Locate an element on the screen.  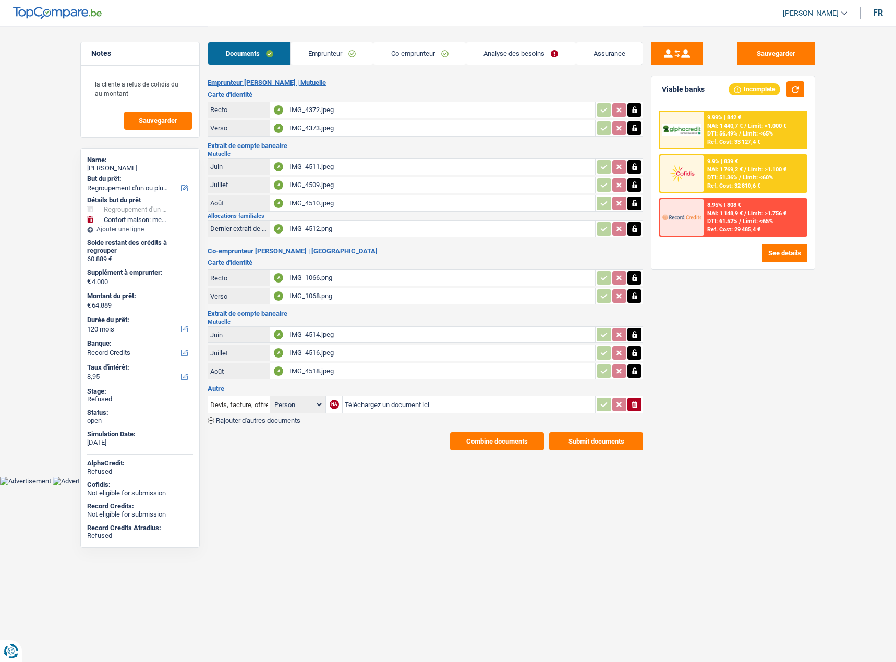
div: IMG_4518.jpeg is located at coordinates (441, 371).